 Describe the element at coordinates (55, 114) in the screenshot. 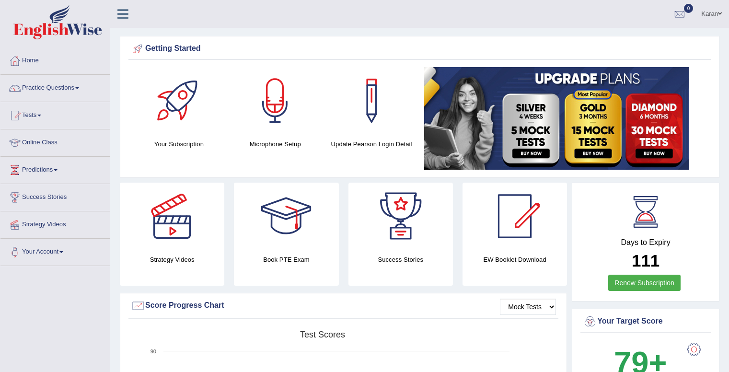

I see `a: Tests` at that location.